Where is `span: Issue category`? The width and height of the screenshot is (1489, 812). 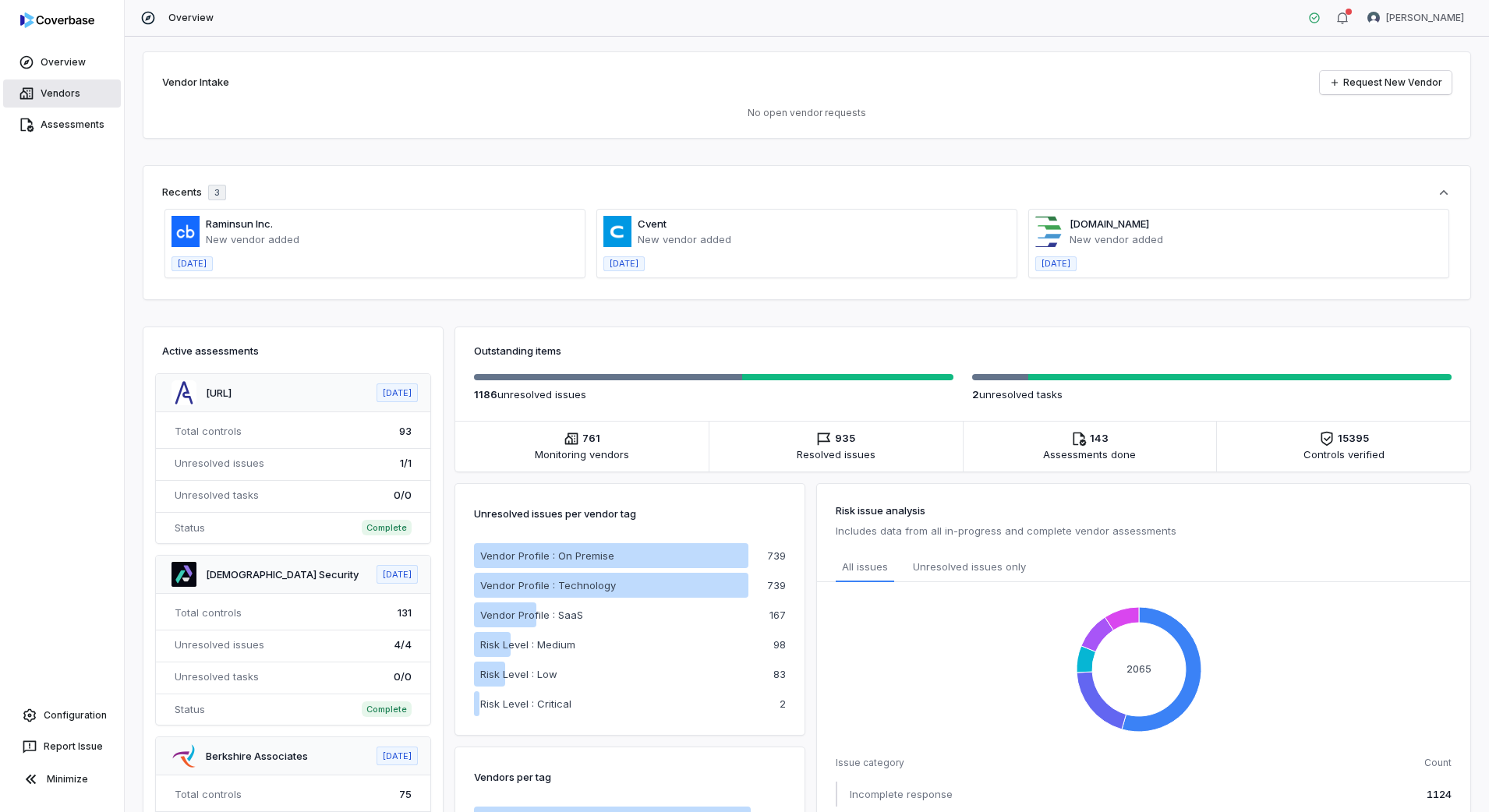 span: Issue category is located at coordinates (870, 763).